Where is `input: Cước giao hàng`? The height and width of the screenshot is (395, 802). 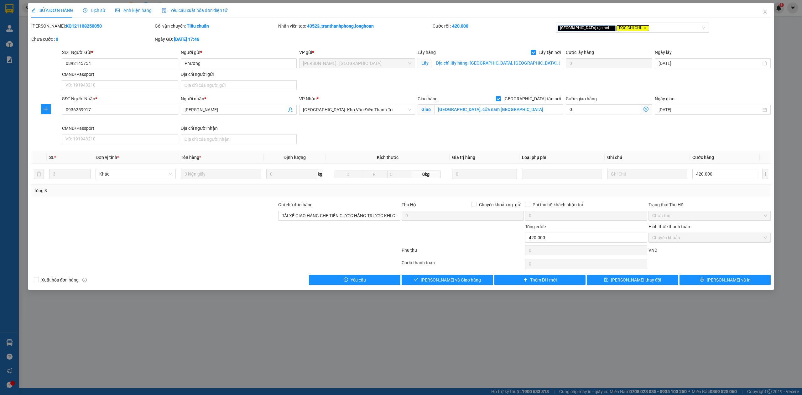 input: Cước giao hàng is located at coordinates (603, 109).